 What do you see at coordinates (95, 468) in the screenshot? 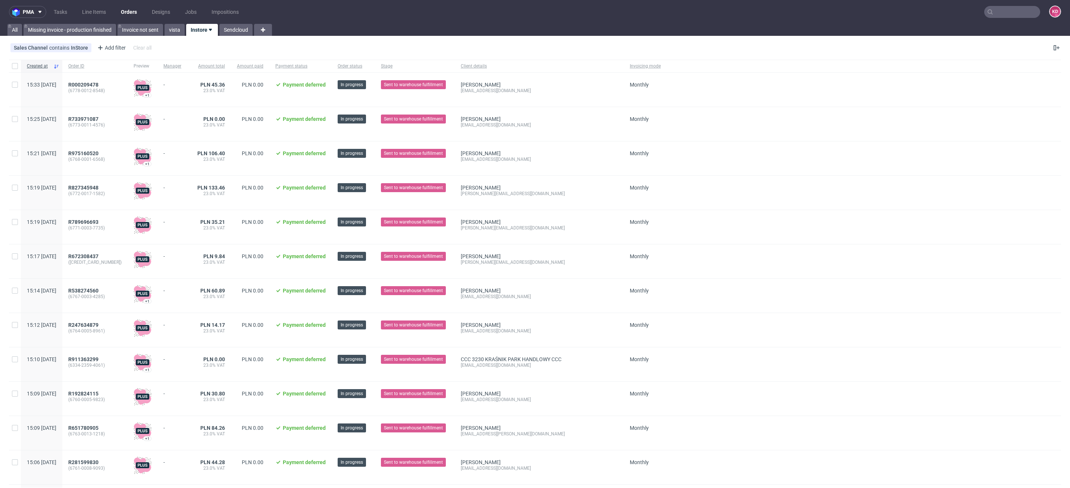
I see `span: (6761-0008-9093)` at bounding box center [95, 468].